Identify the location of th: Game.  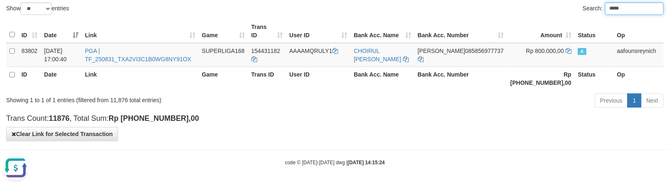
(223, 78).